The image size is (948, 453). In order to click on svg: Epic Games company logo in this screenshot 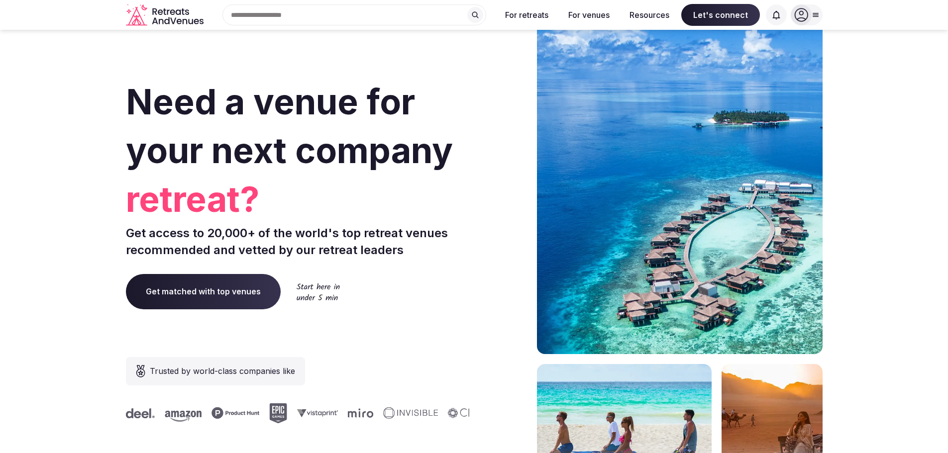, I will do `click(274, 413)`.